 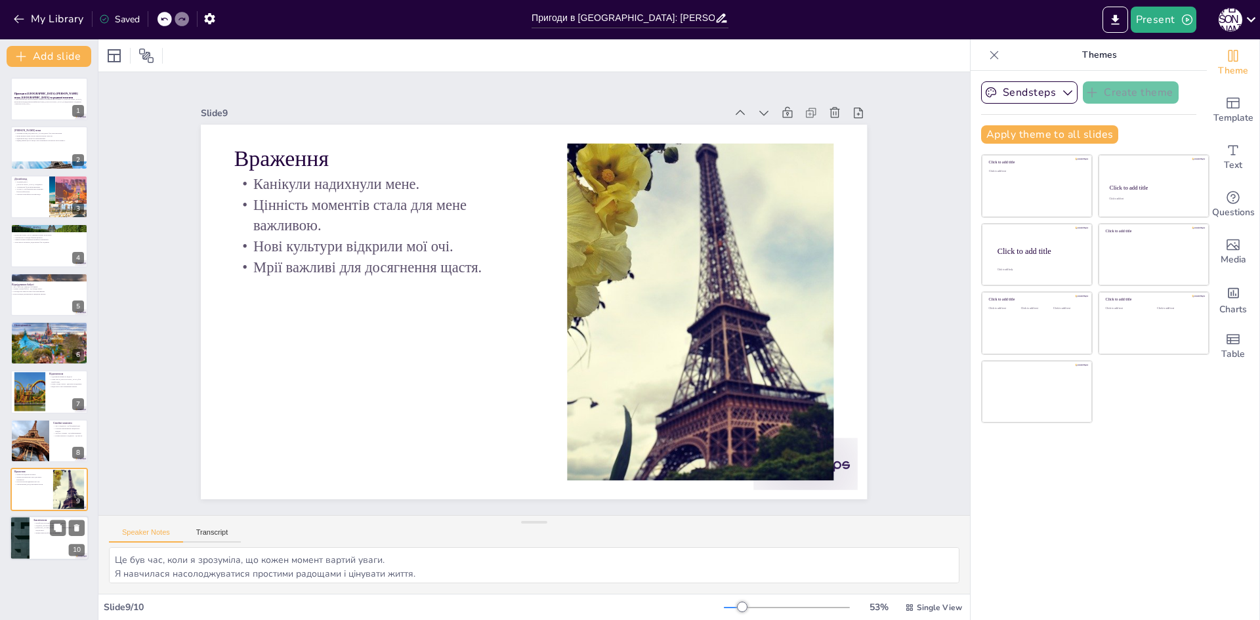 What do you see at coordinates (66, 387) in the screenshot?
I see `p: Відпустка стала справжнім святом.` at bounding box center [66, 387].